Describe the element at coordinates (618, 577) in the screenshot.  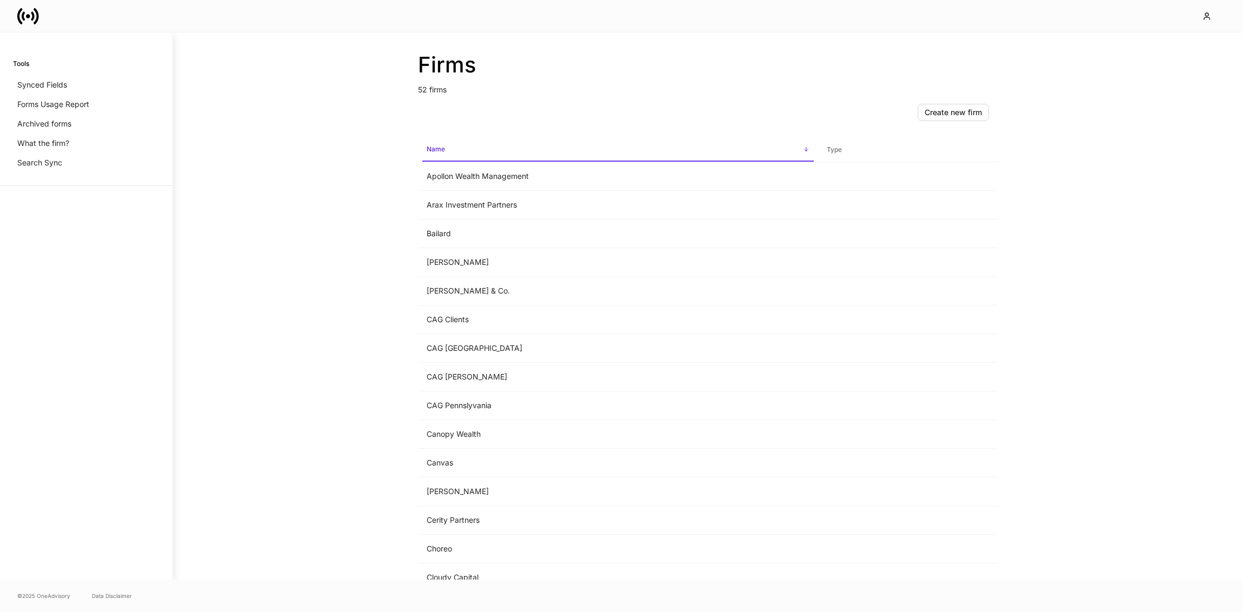
I see `td: Cloudy Capital` at that location.